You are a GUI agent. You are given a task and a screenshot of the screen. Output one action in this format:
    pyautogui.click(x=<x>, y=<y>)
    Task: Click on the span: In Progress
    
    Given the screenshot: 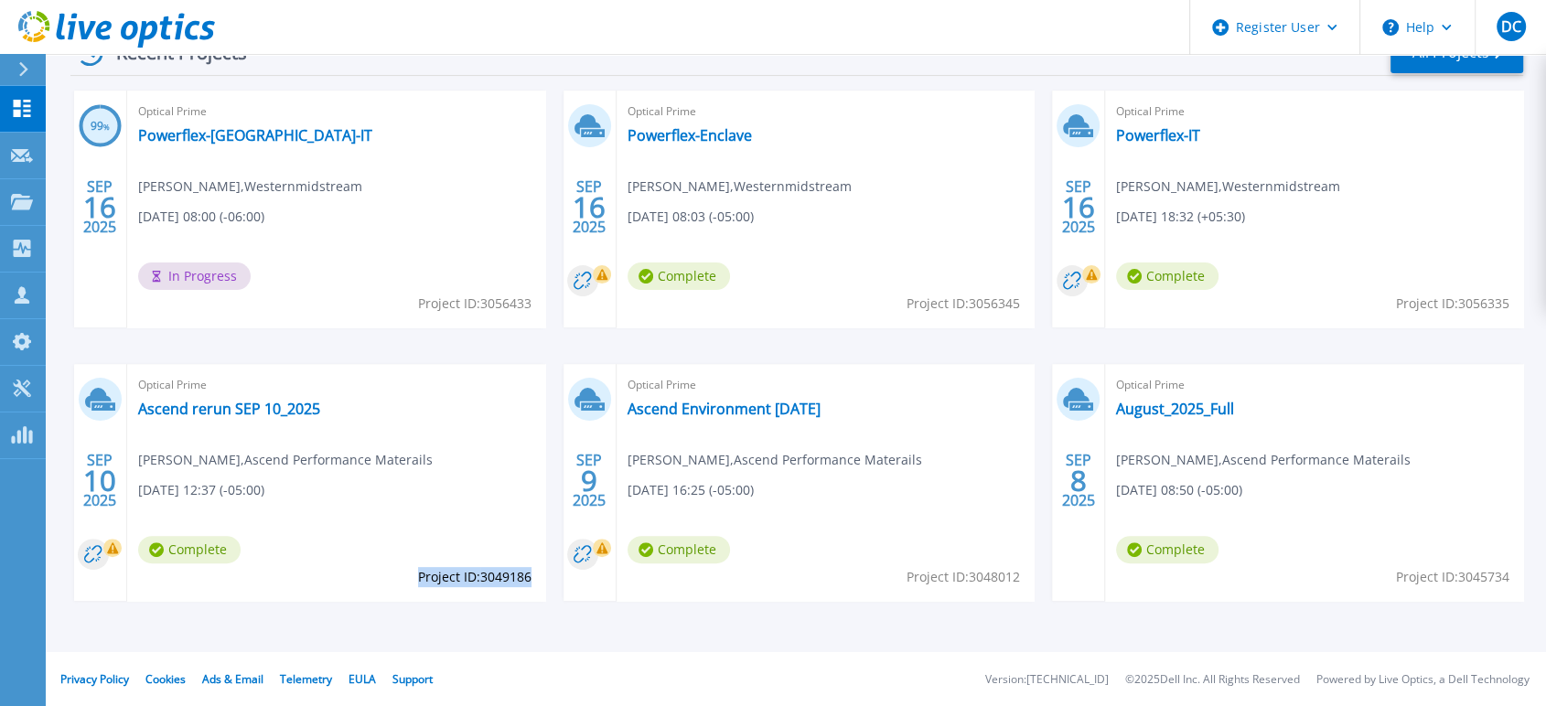 What is the action you would take?
    pyautogui.click(x=194, y=276)
    